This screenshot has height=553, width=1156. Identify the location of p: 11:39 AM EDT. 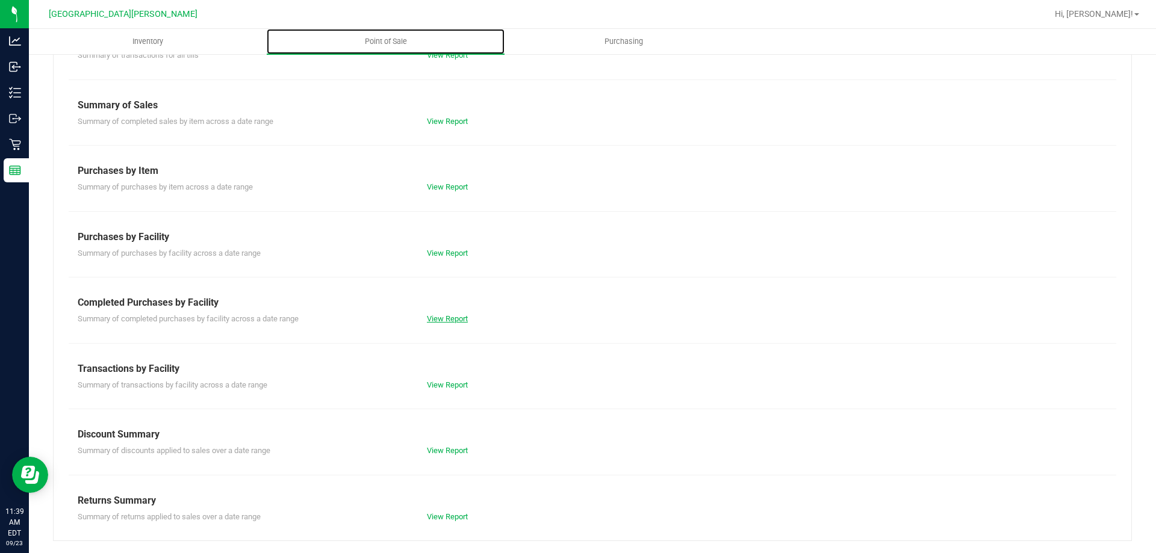
(14, 523).